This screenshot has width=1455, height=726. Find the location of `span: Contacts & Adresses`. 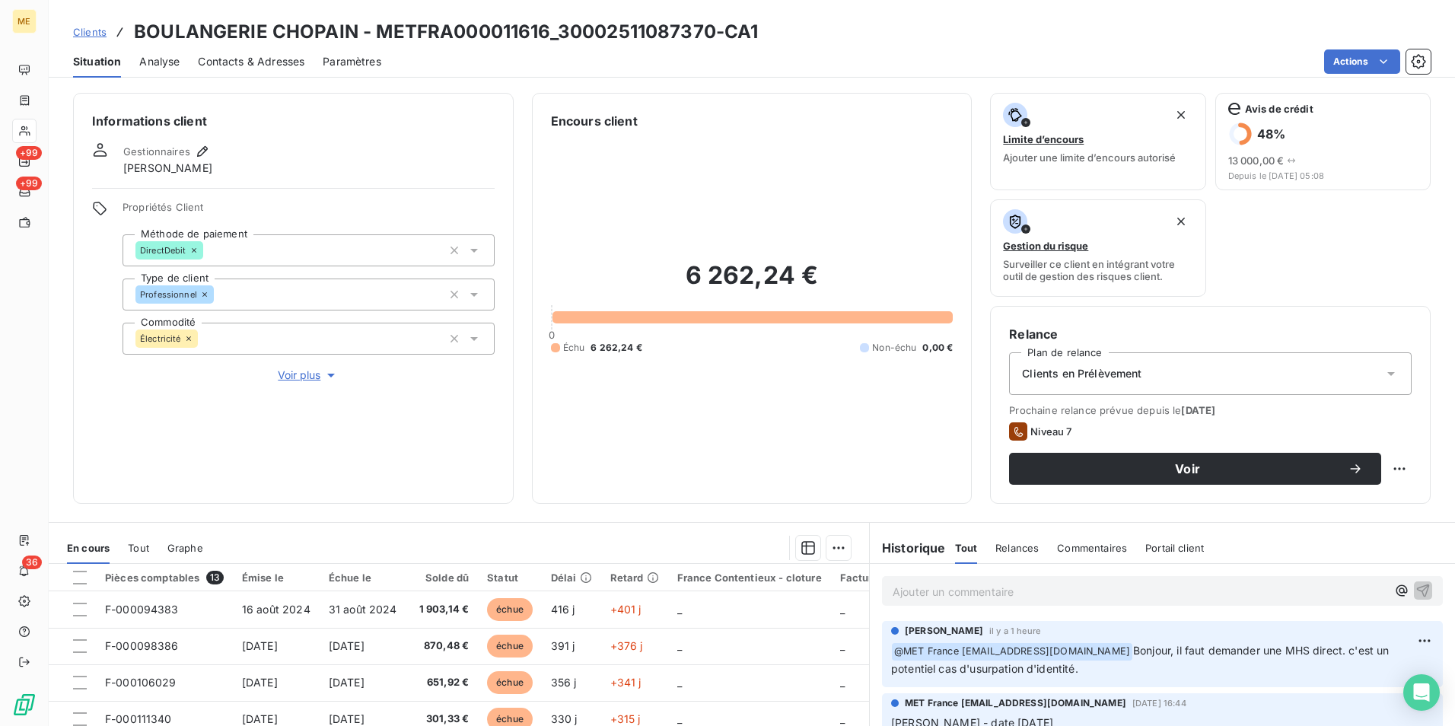

span: Contacts & Adresses is located at coordinates (251, 62).